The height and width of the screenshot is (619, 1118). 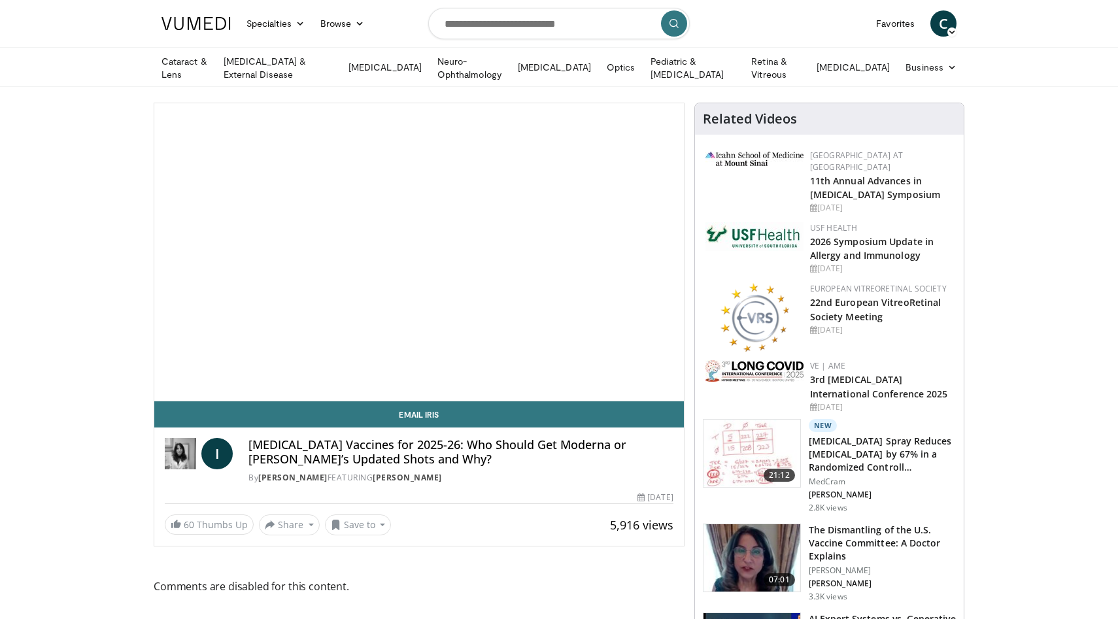 What do you see at coordinates (943, 24) in the screenshot?
I see `a: C` at bounding box center [943, 24].